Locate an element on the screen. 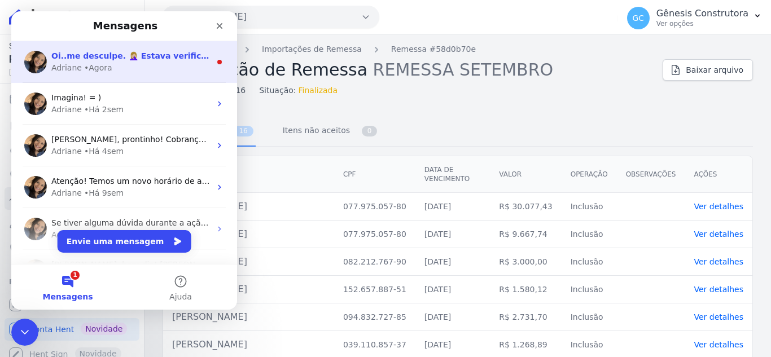 The image size is (771, 357). span: Ajuda is located at coordinates (169, 286).